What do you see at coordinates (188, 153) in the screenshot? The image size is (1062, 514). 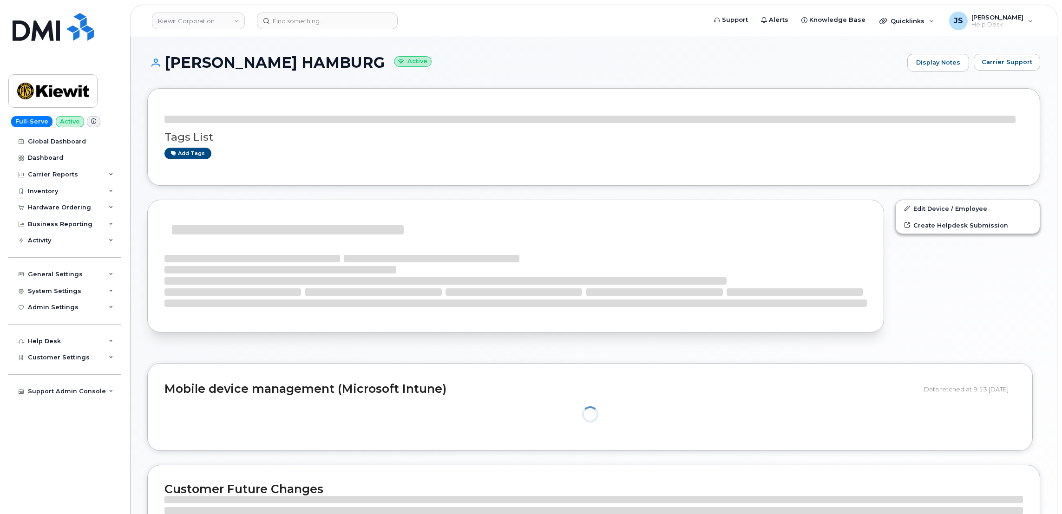 I see `a: Add tags` at bounding box center [188, 153].